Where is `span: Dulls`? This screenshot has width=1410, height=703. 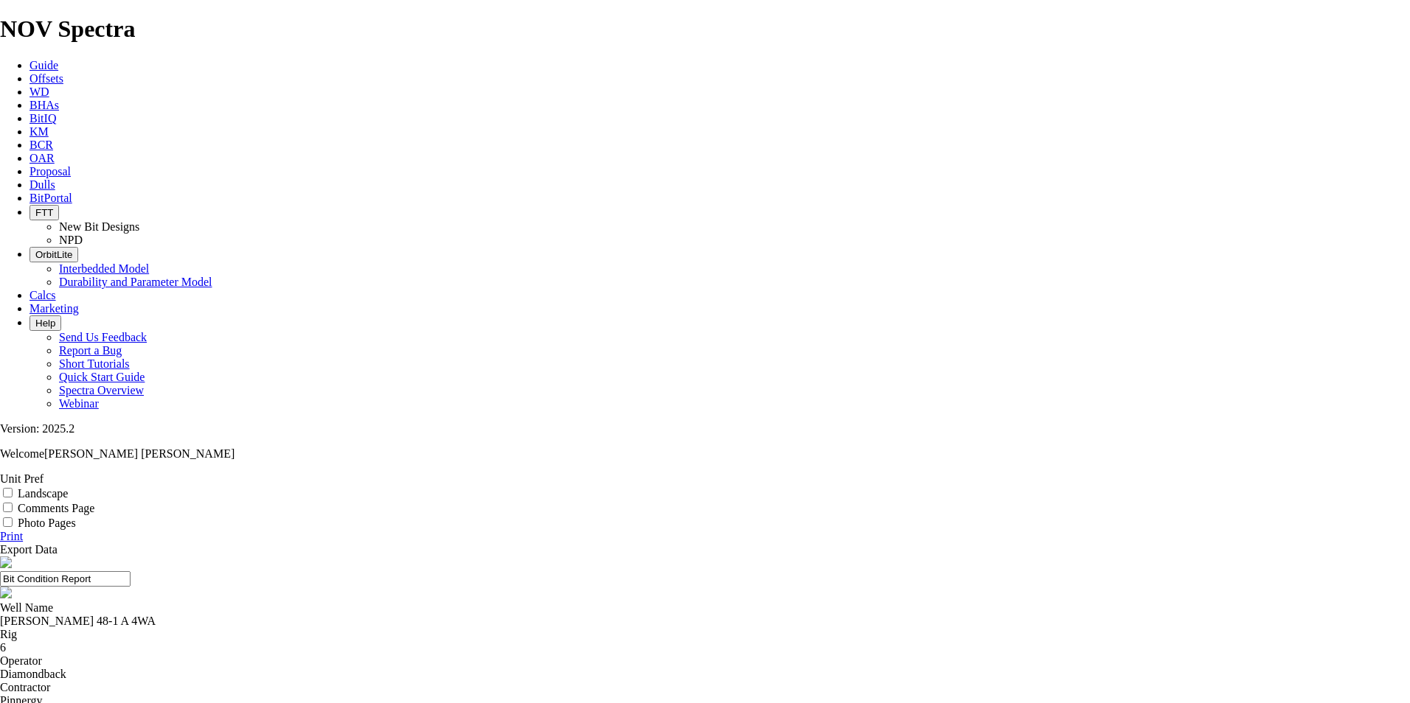 span: Dulls is located at coordinates (42, 184).